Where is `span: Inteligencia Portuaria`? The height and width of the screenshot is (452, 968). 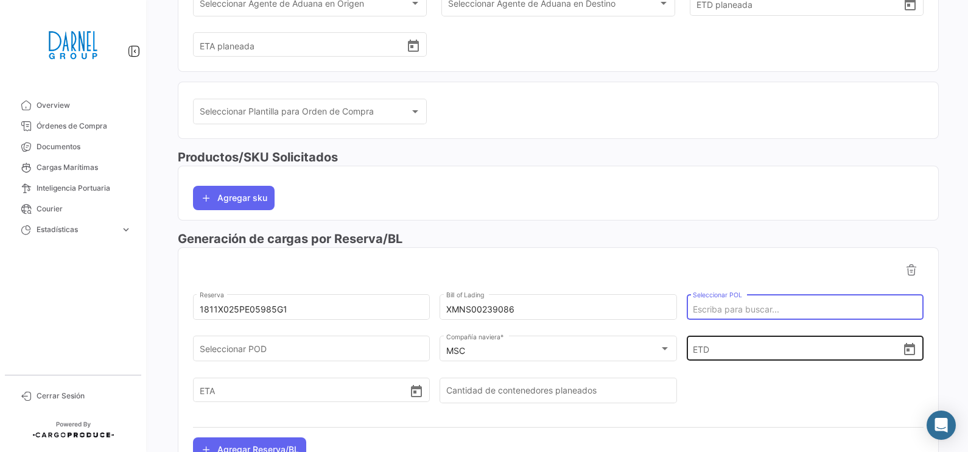
span: Inteligencia Portuaria is located at coordinates (84, 188).